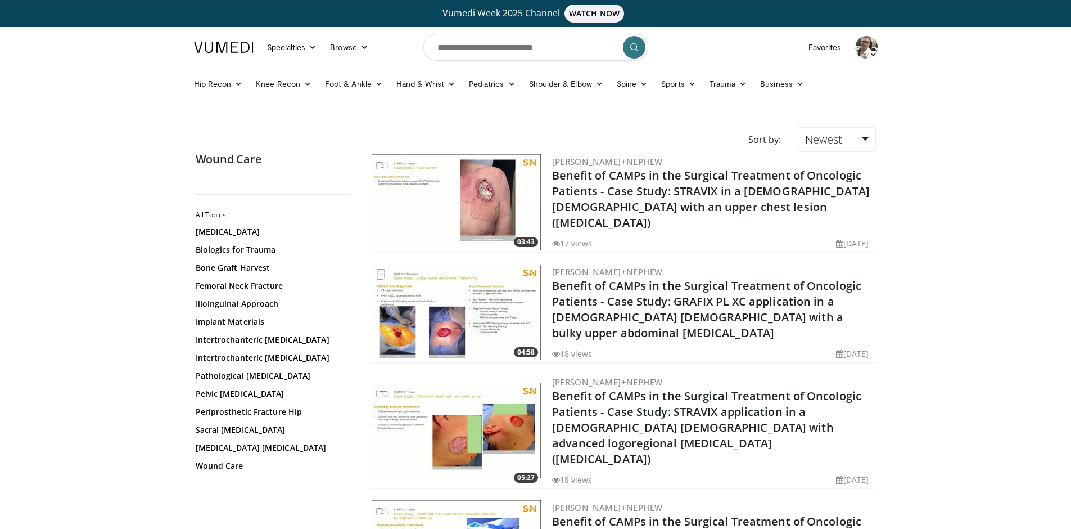 The image size is (1071, 529). I want to click on a: Knee Recon, so click(283, 84).